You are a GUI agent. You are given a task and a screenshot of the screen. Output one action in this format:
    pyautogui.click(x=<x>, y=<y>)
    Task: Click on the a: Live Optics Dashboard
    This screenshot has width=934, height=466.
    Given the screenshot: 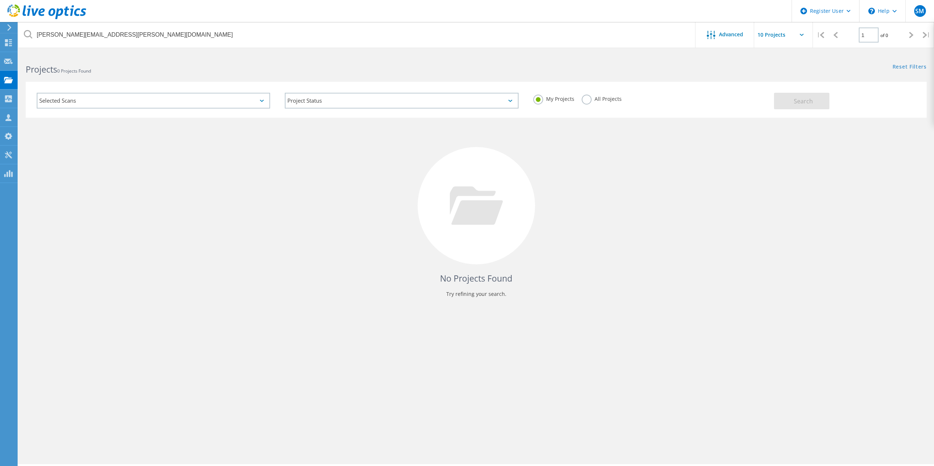 What is the action you would take?
    pyautogui.click(x=47, y=18)
    